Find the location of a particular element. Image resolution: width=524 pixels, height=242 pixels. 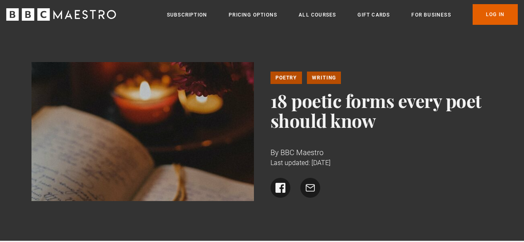

a: Pricing Options is located at coordinates (253, 15).